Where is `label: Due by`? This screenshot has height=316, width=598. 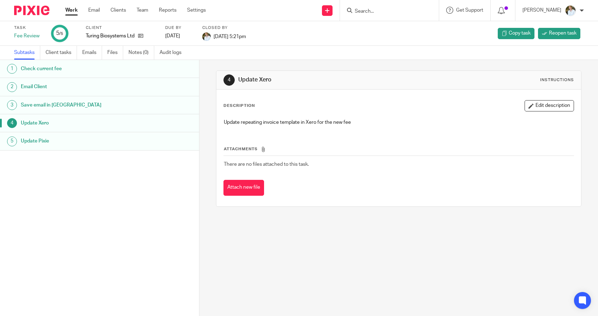 label: Due by is located at coordinates (179, 28).